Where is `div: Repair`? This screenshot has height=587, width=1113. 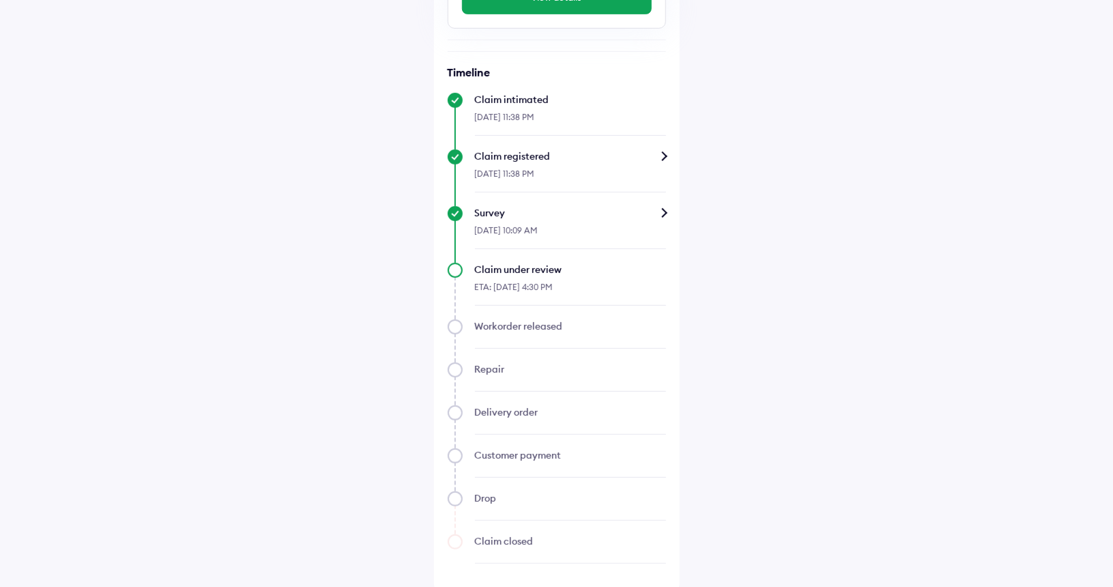
div: Repair is located at coordinates (571, 369).